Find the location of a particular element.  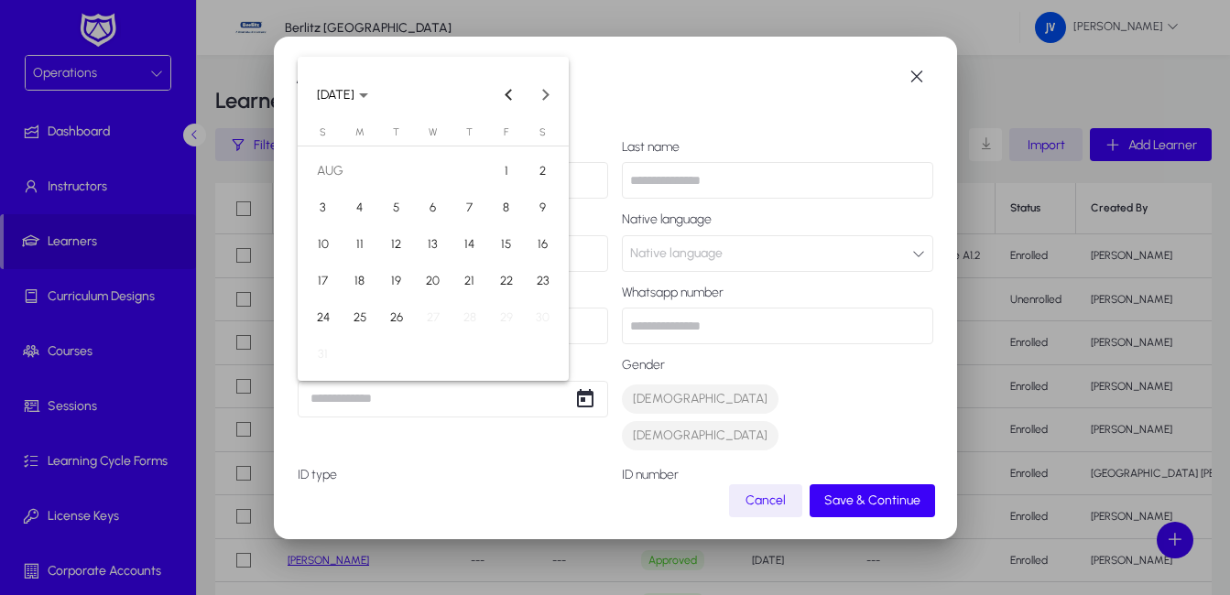

button: Aug 19, 2025 is located at coordinates (397, 281).